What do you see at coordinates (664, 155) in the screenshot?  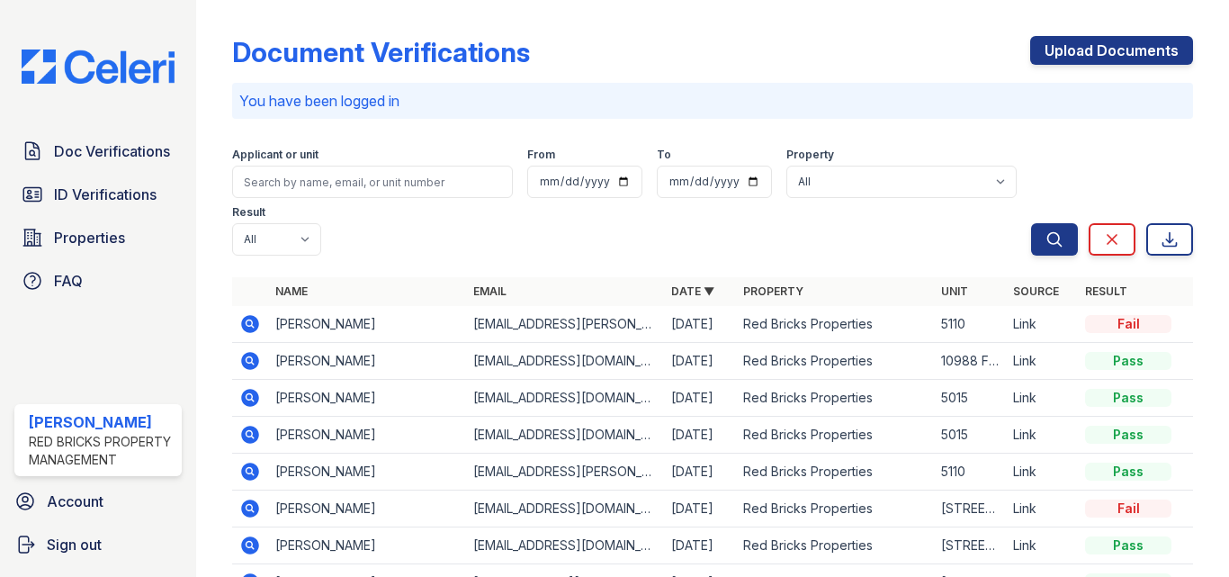 I see `label: To` at bounding box center [664, 155].